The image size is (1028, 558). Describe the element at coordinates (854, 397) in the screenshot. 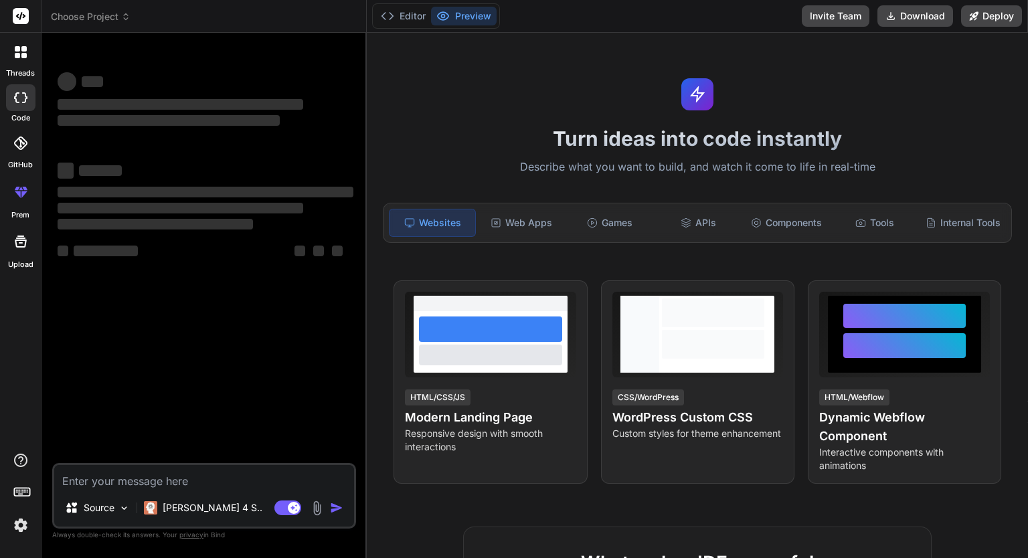

I see `div: HTML/Webflow` at that location.